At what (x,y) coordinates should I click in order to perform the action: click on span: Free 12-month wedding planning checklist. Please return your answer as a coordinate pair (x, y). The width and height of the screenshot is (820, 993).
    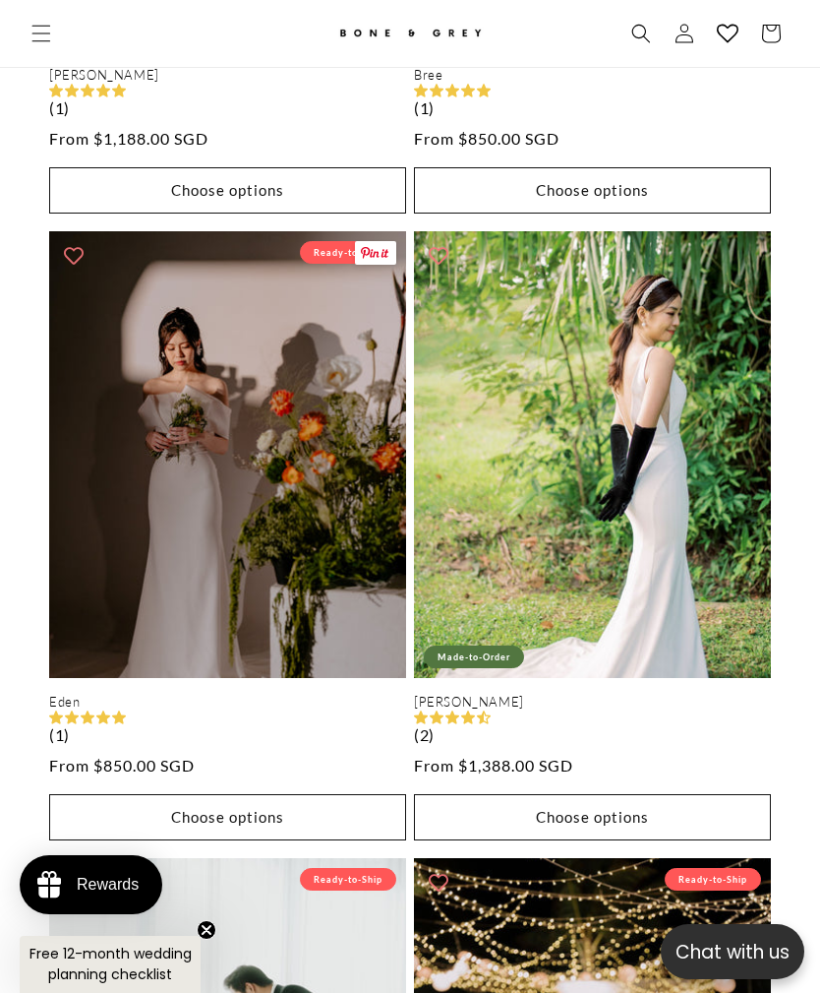
    Looking at the image, I should click on (110, 963).